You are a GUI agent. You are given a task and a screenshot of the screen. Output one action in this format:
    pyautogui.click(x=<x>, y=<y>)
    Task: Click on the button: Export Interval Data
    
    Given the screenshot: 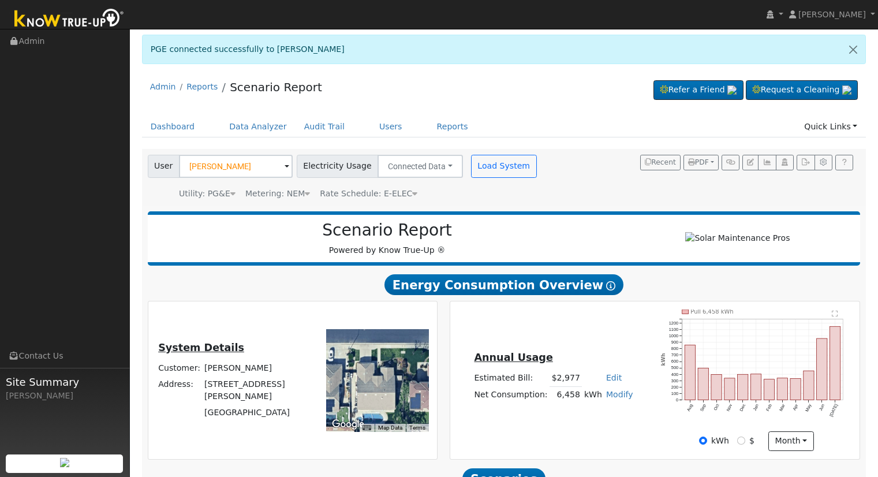 What is the action you would take?
    pyautogui.click(x=805, y=163)
    